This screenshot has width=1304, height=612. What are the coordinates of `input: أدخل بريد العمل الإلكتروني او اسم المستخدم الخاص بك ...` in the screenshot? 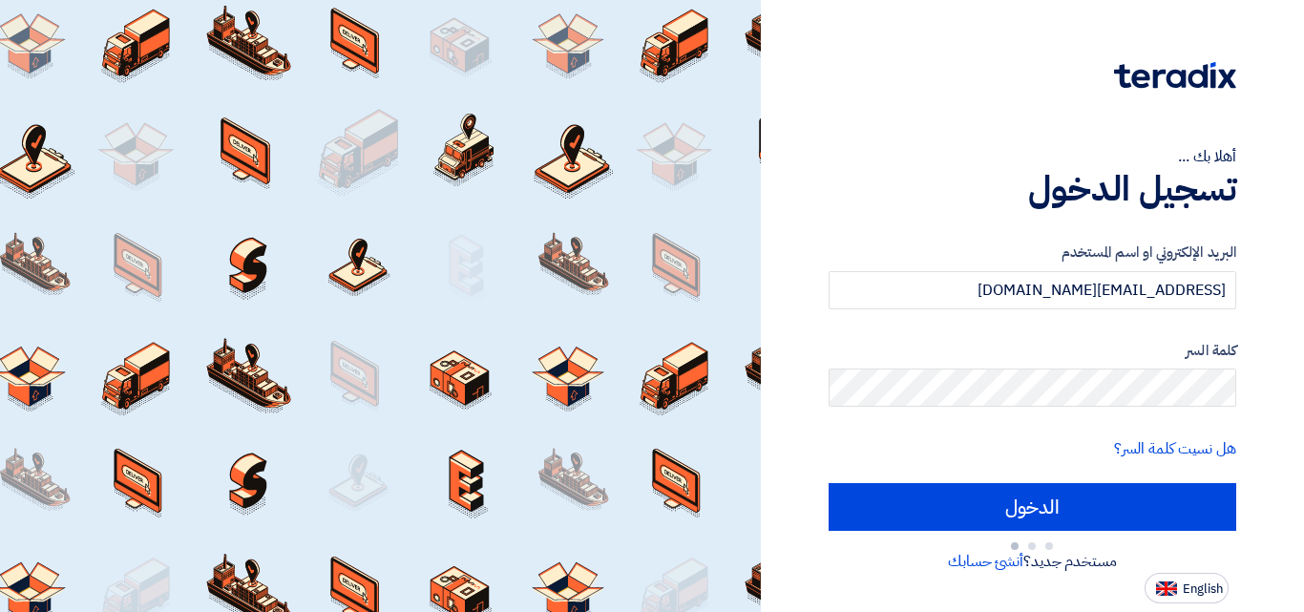 It's located at (1032, 290).